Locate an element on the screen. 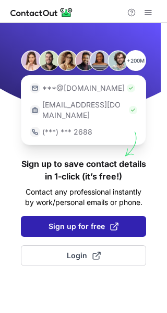 This screenshot has height=313, width=167. img: https://contactout.com/extension/app/static/media/login-phone-icon.bacfcb865e29de816d437549d7f4cb... is located at coordinates (35, 132).